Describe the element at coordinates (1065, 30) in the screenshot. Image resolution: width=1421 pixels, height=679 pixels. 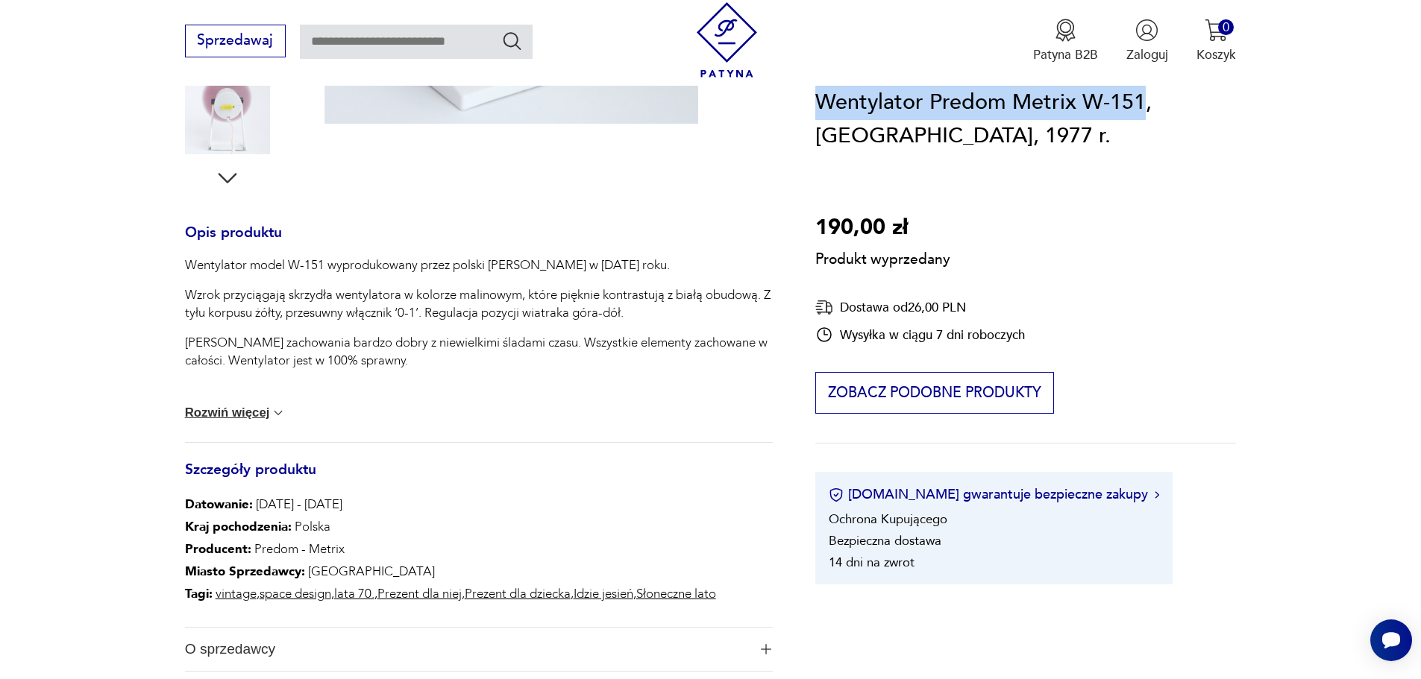
I see `img: Ikona medalu` at that location.